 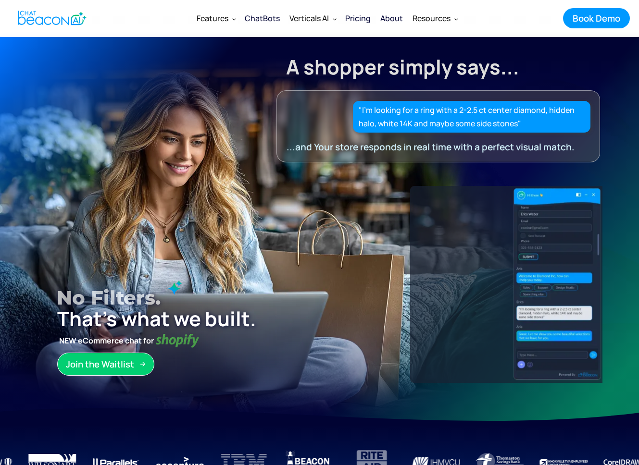 I want to click on strong: NEW eCommerce chat for, so click(x=106, y=341).